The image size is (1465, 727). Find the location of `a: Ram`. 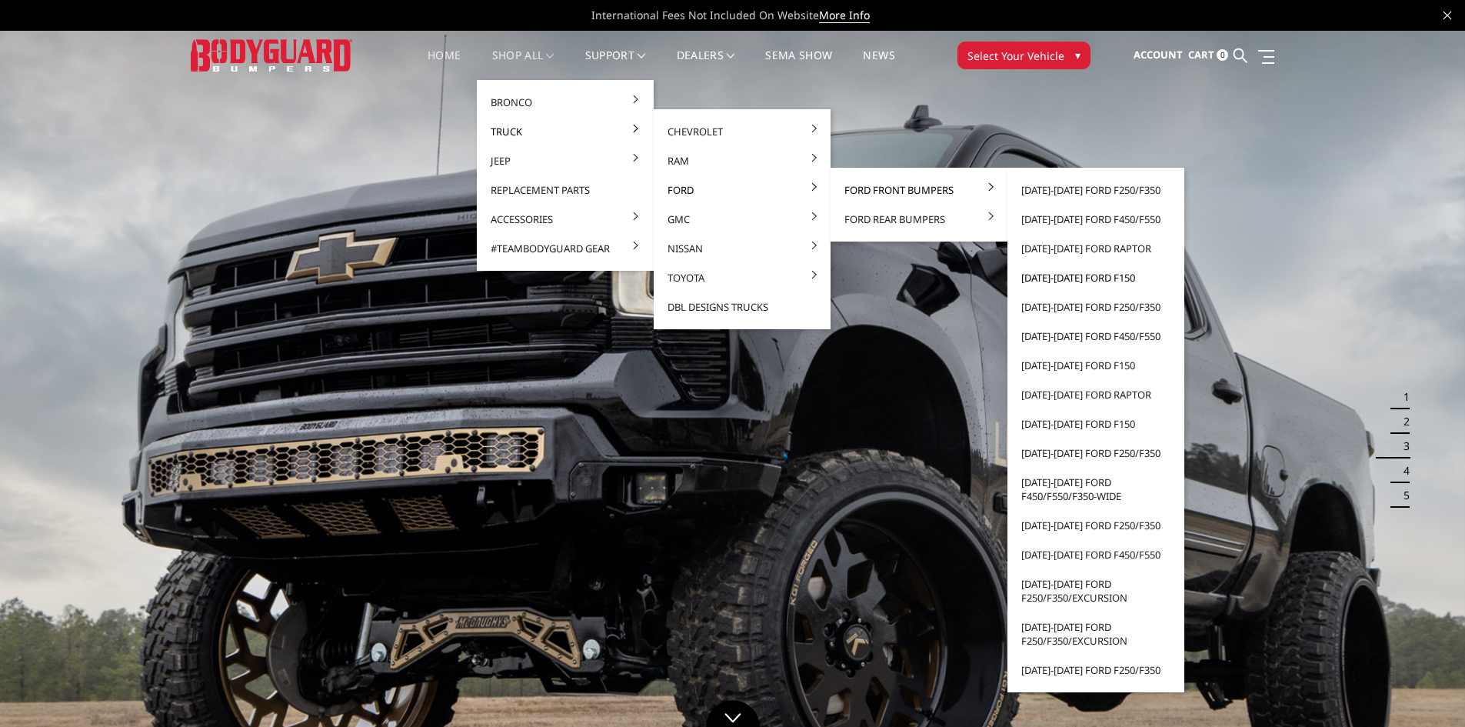

a: Ram is located at coordinates (742, 161).